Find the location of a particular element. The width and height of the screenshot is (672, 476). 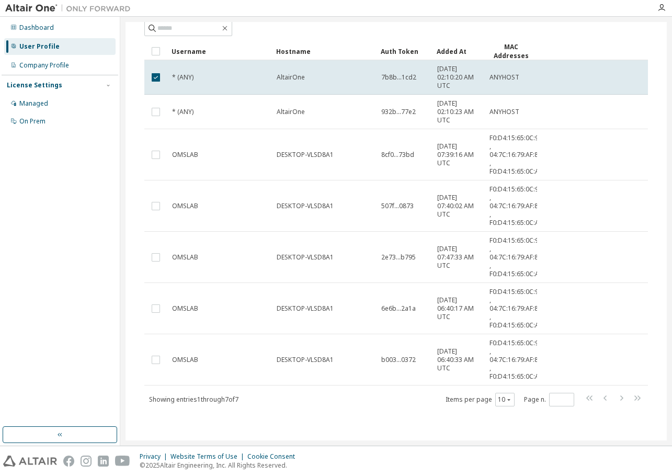

span: b003...0372 is located at coordinates (398, 360).